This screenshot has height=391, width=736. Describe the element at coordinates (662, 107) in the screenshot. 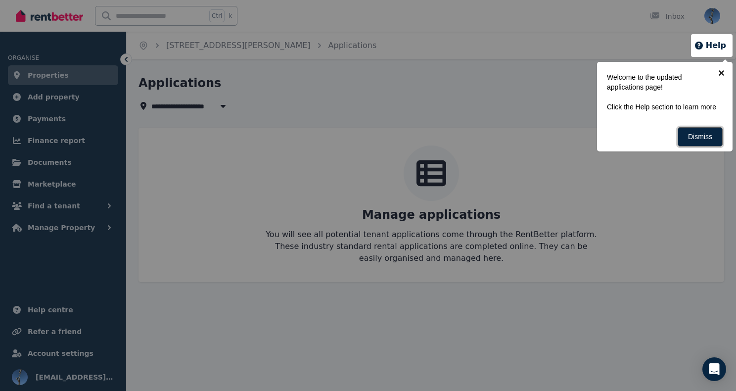

I see `p: Click the Help section to learn more` at that location.